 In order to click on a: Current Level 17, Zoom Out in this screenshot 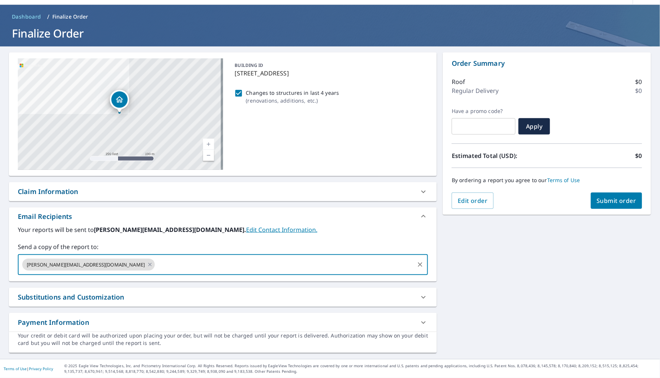, I will do `click(209, 155)`.